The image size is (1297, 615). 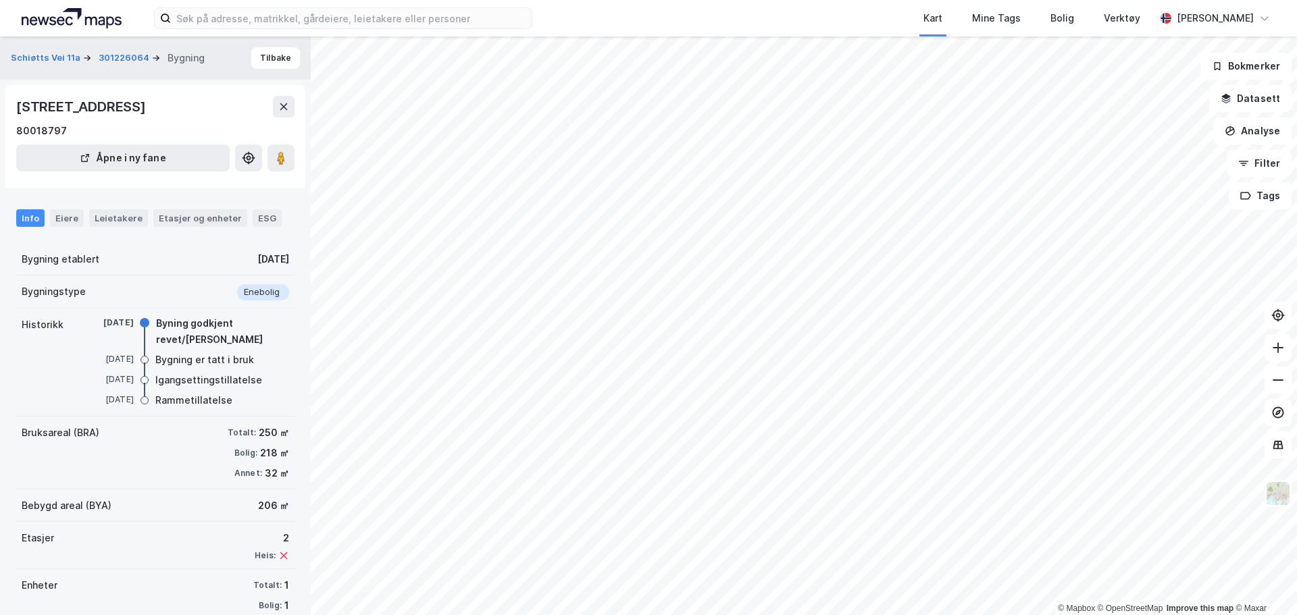 I want to click on a: Mapbox, so click(x=1076, y=609).